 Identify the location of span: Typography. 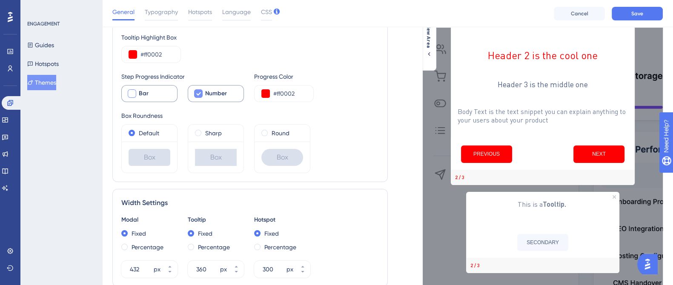
(161, 12).